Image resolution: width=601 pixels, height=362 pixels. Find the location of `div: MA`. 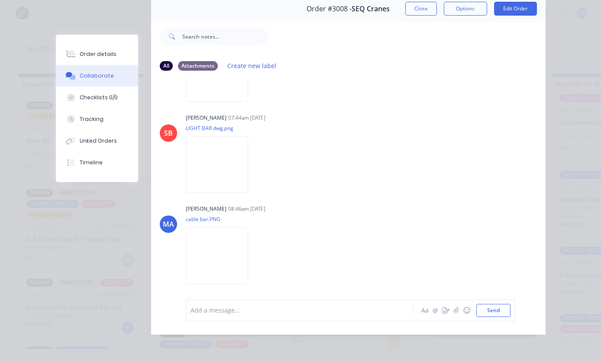

div: MA is located at coordinates (168, 224).